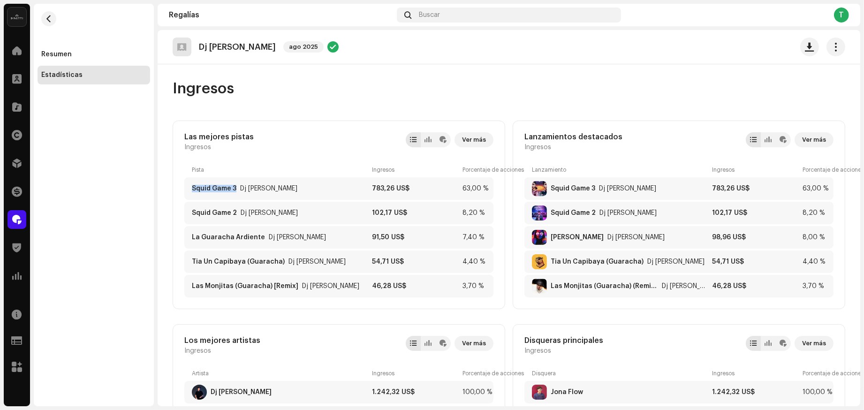 This screenshot has width=864, height=410. Describe the element at coordinates (219, 137) in the screenshot. I see `div: Las mejores pistas` at that location.